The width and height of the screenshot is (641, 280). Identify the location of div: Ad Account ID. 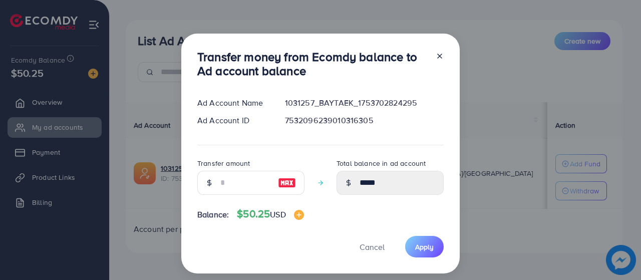
(233, 120).